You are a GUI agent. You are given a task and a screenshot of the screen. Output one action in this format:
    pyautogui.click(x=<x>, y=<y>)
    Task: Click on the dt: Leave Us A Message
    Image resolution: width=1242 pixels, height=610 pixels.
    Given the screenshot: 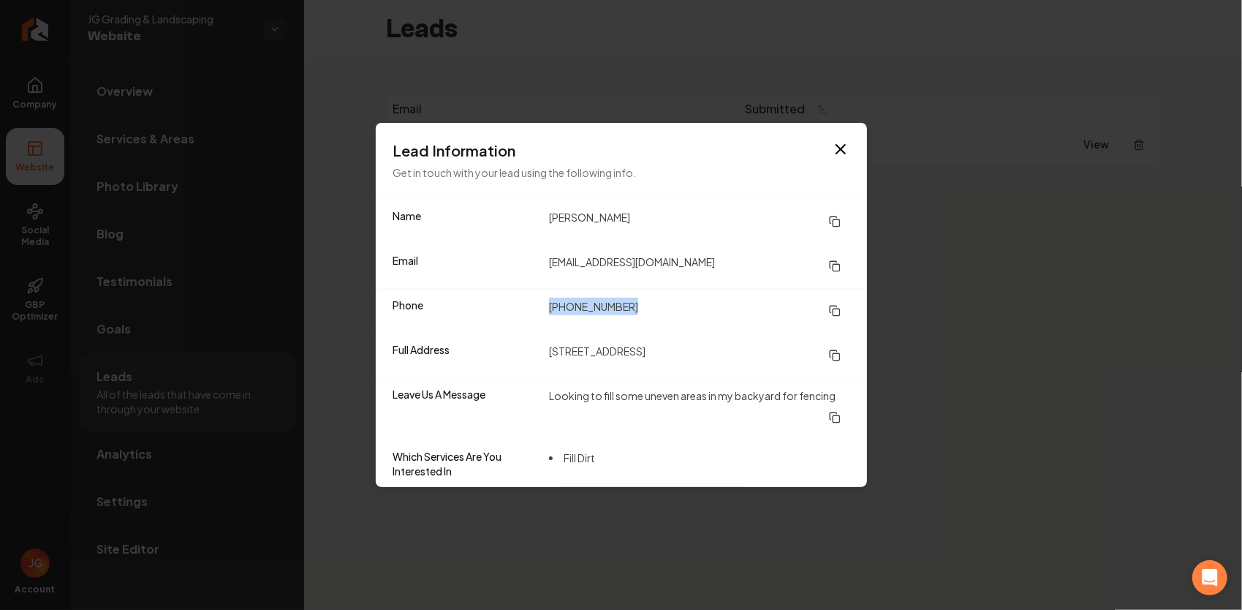 What is the action you would take?
    pyautogui.click(x=465, y=409)
    